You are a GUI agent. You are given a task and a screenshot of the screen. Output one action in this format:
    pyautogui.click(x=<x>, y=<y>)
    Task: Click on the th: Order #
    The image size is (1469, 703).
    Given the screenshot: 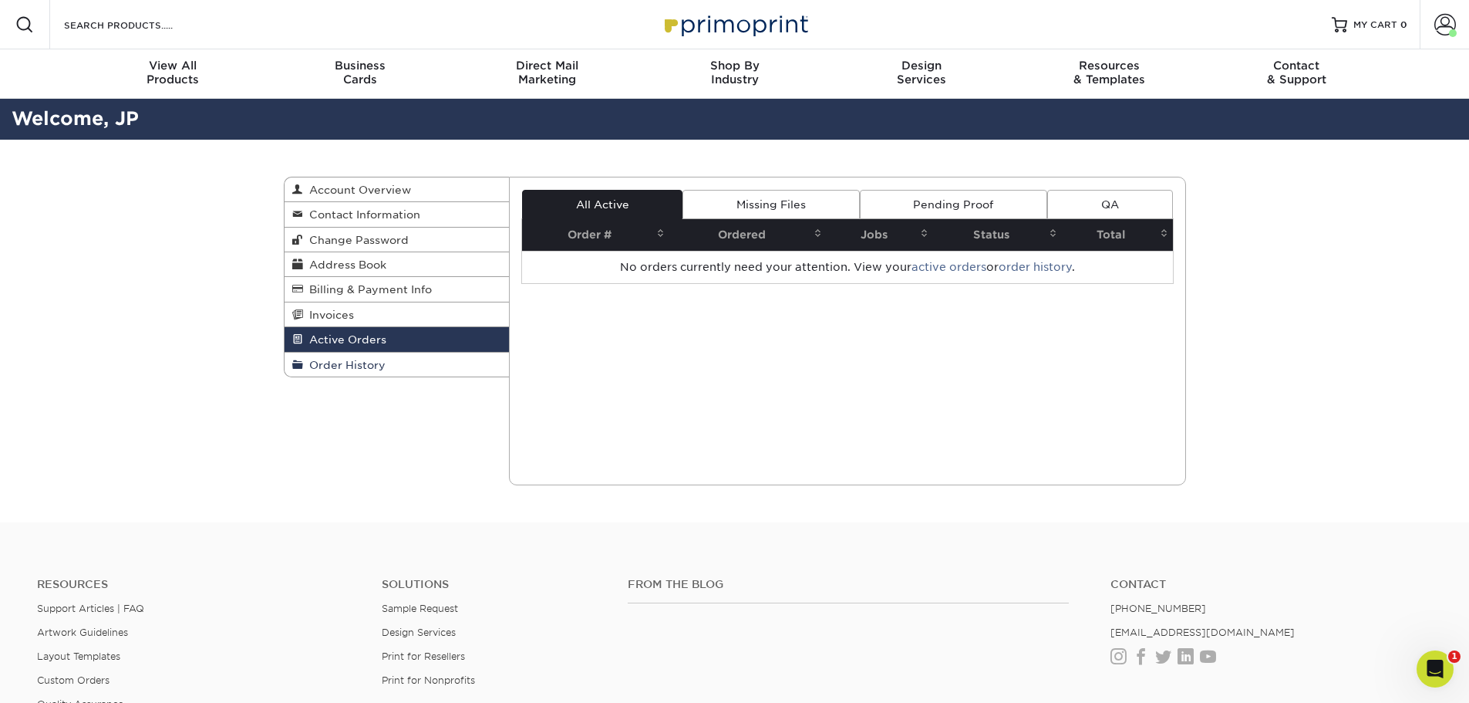 What is the action you would take?
    pyautogui.click(x=595, y=234)
    